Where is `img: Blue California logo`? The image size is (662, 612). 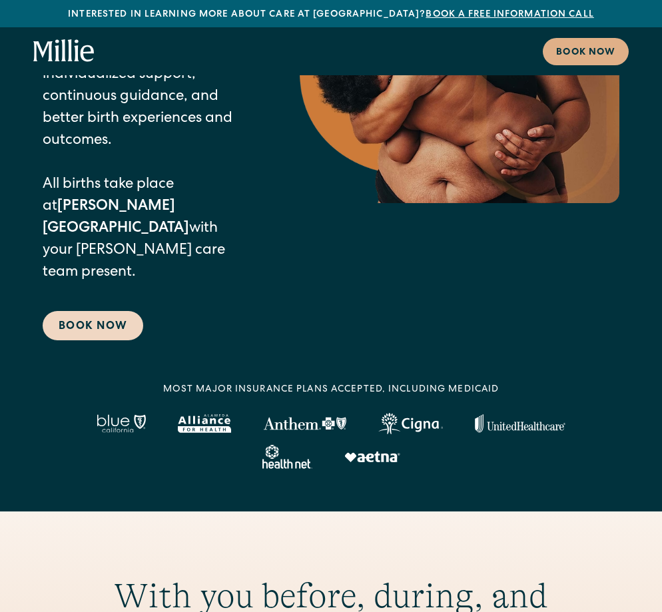 img: Blue California logo is located at coordinates (121, 424).